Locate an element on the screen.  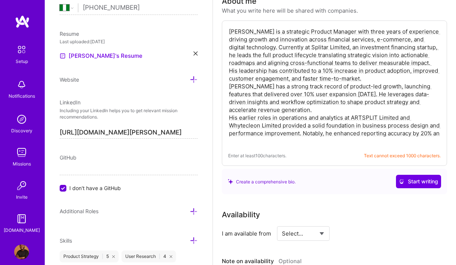
img: guide book is located at coordinates (22, 219).